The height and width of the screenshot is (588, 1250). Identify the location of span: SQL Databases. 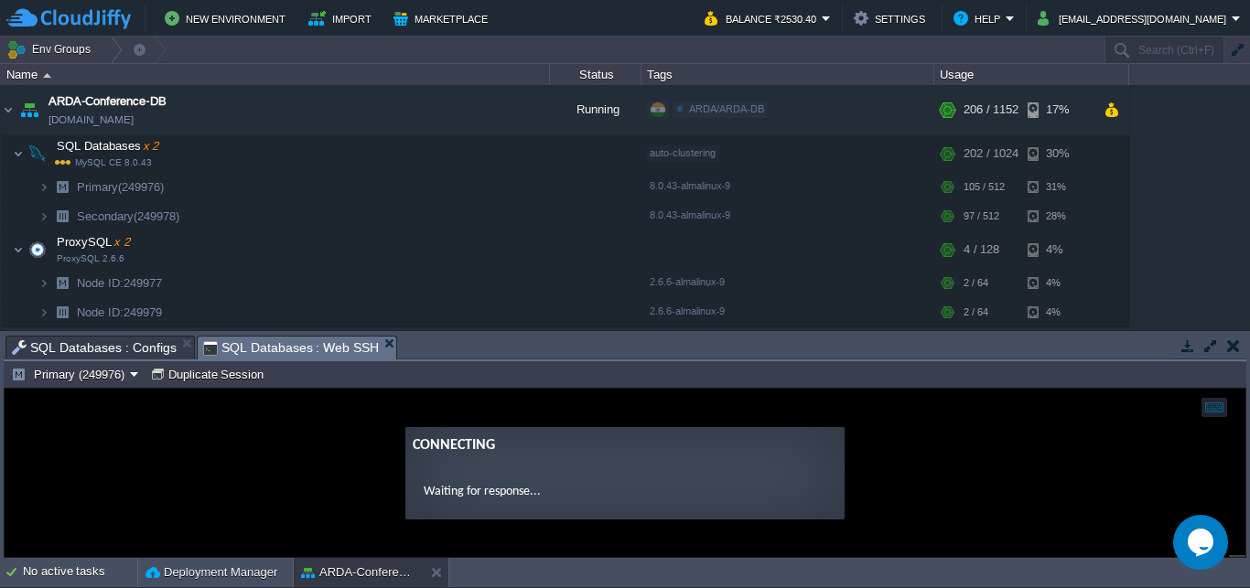
(108, 145).